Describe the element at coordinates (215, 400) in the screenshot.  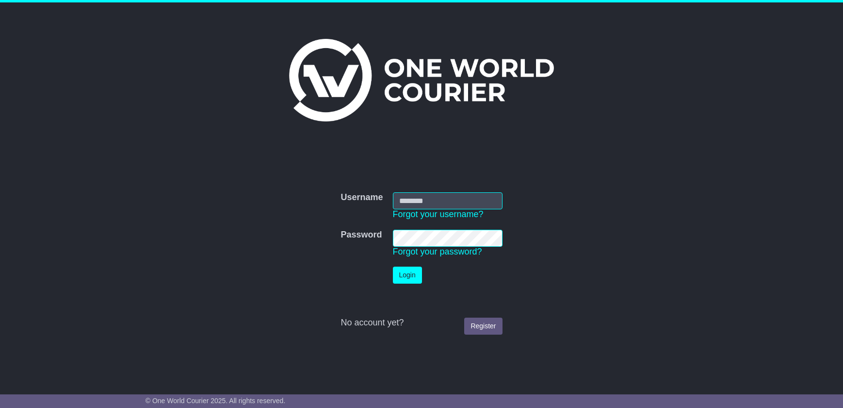
I see `span: © One World Courier 2025. All rights reserved.` at that location.